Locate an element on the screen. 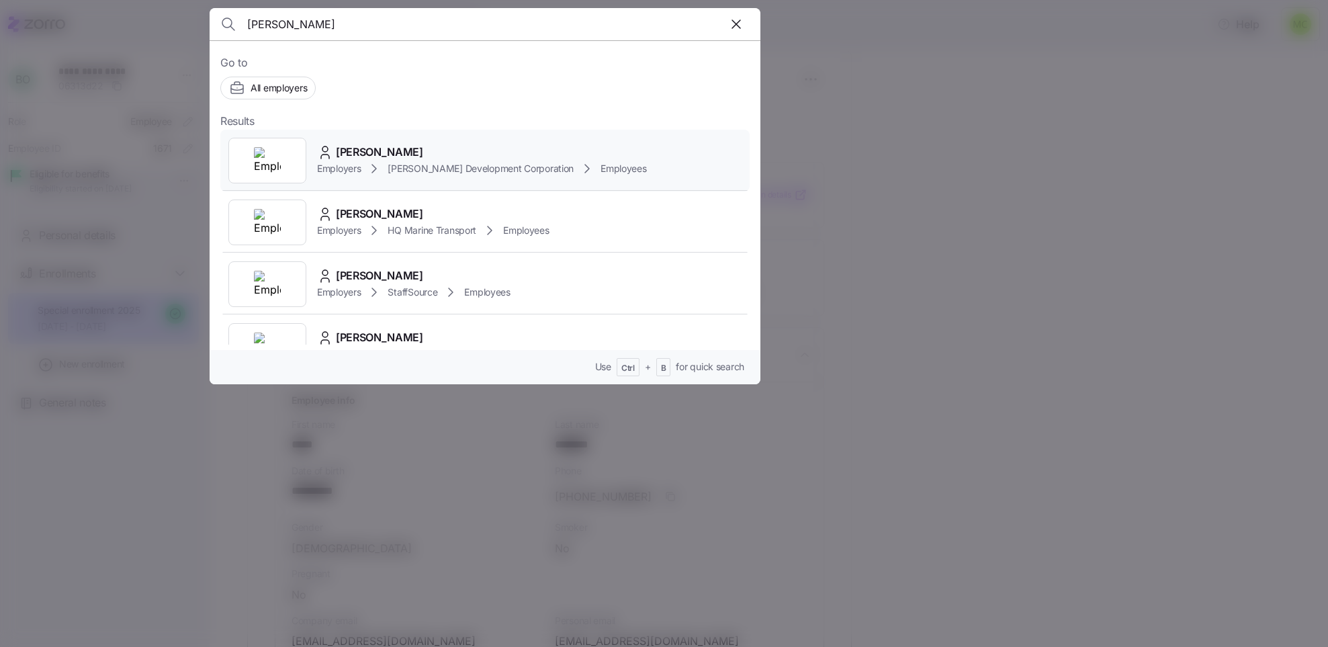 Image resolution: width=1328 pixels, height=647 pixels. span: StaffSource is located at coordinates (412, 292).